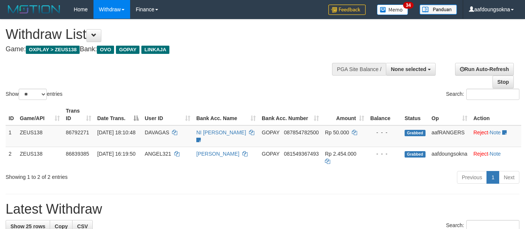  I want to click on img: panduan.png, so click(438, 9).